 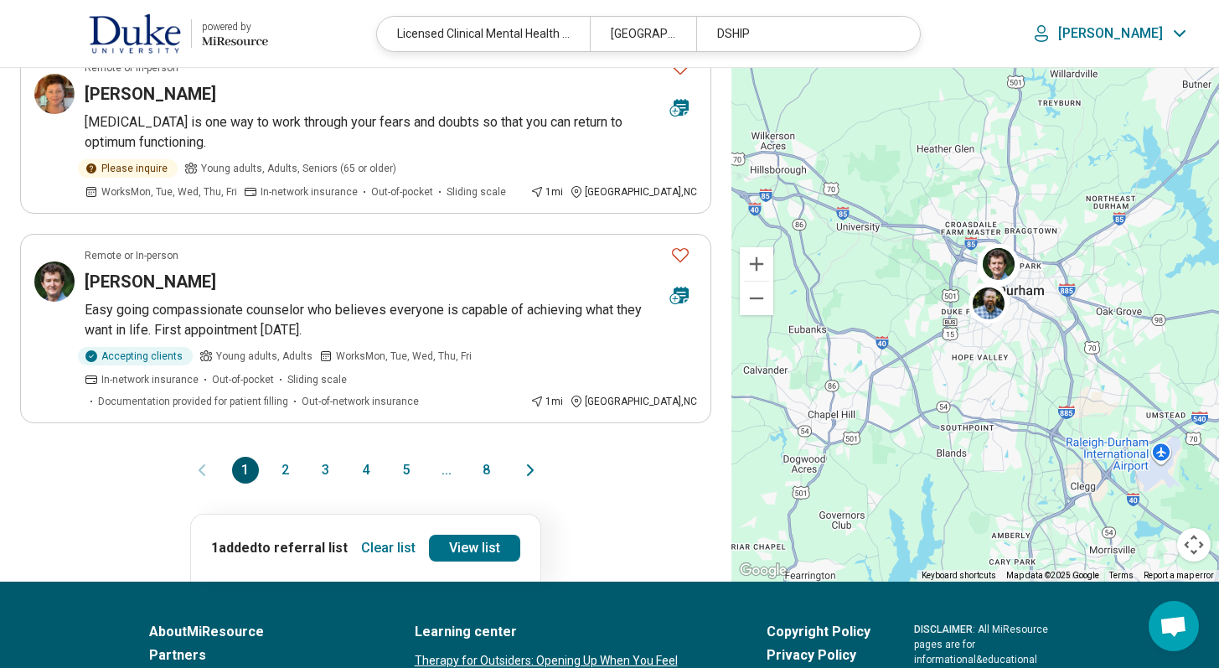 What do you see at coordinates (298, 168) in the screenshot?
I see `span: Young adults, Adults, Seniors (65 or older)` at bounding box center [298, 168].